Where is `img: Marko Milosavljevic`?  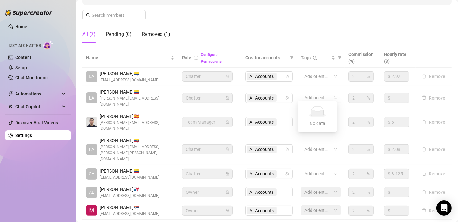 img: Marko Milosavljevic is located at coordinates (92, 210).